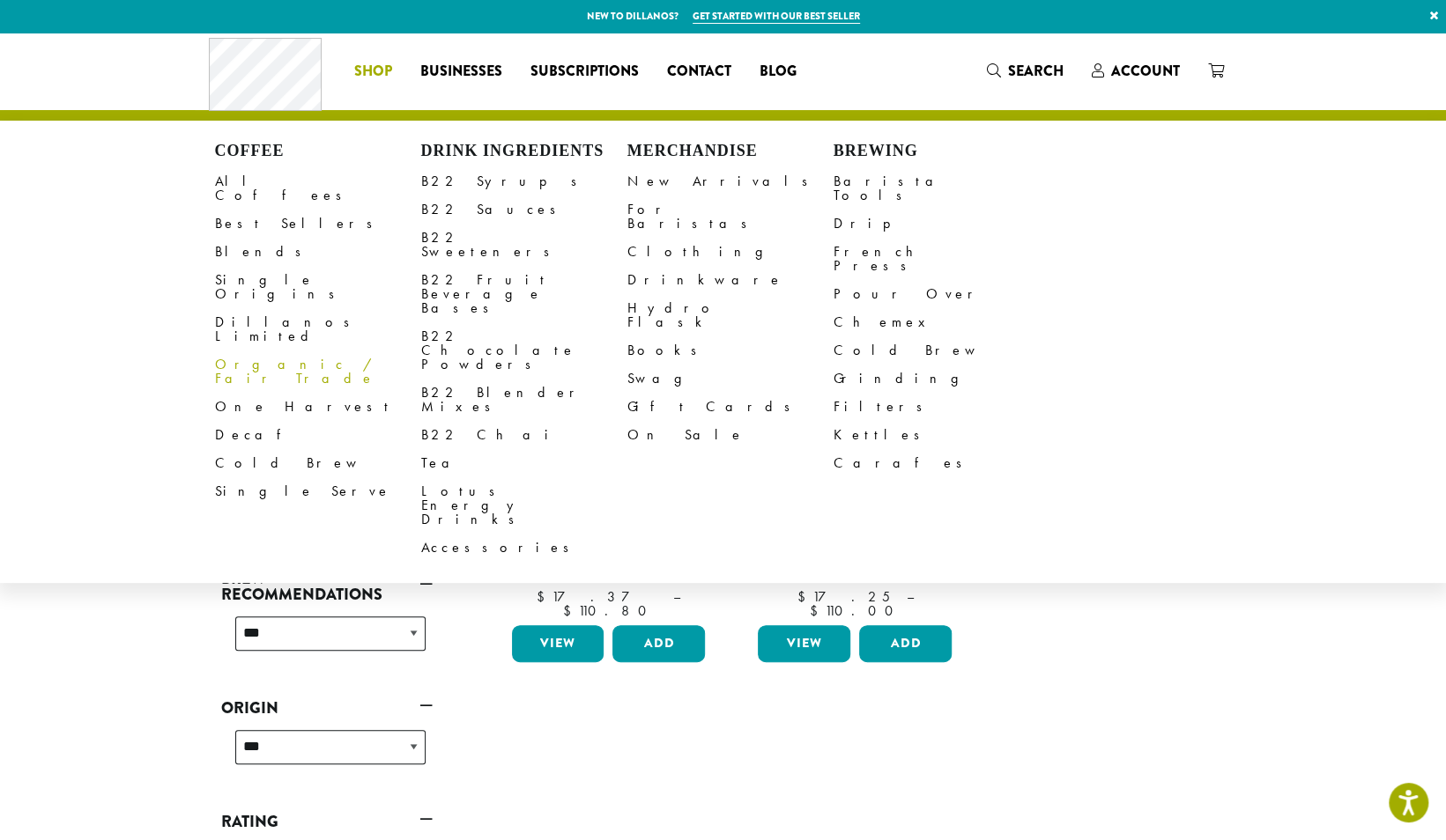  What do you see at coordinates (525, 210) in the screenshot?
I see `a: B22 Sauces` at bounding box center [525, 210].